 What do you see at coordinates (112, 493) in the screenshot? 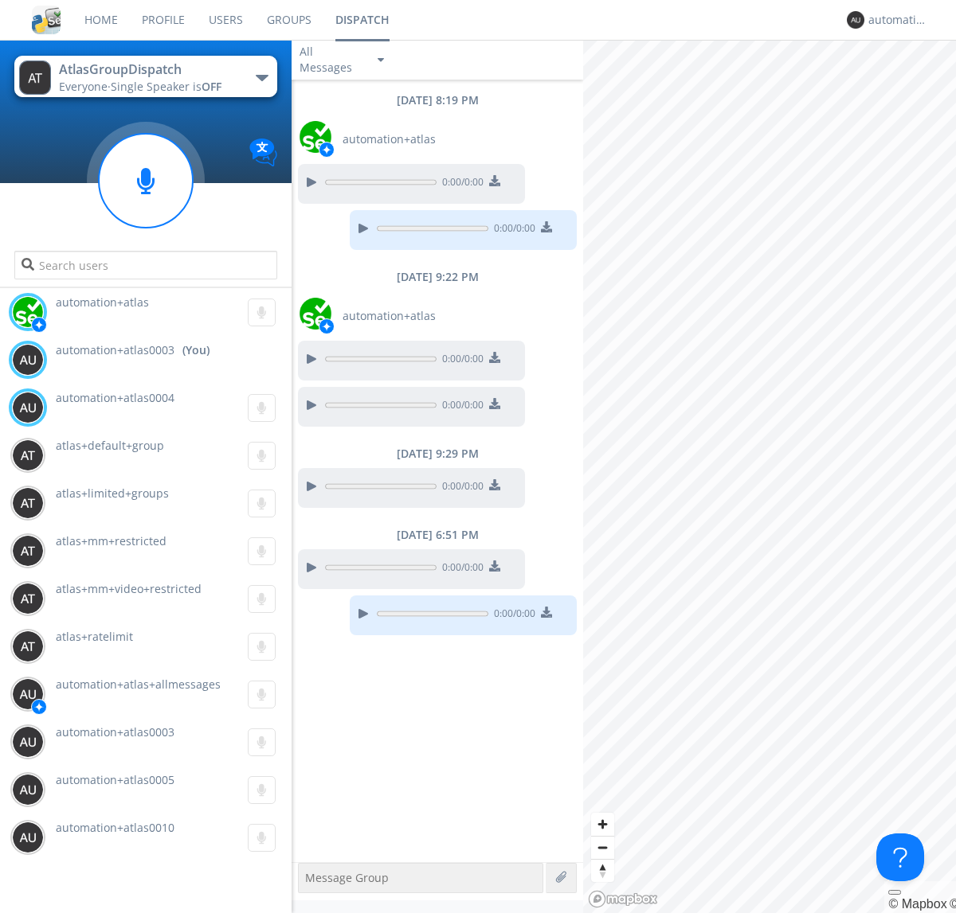
I see `span: atlas+limited+groups` at bounding box center [112, 493].